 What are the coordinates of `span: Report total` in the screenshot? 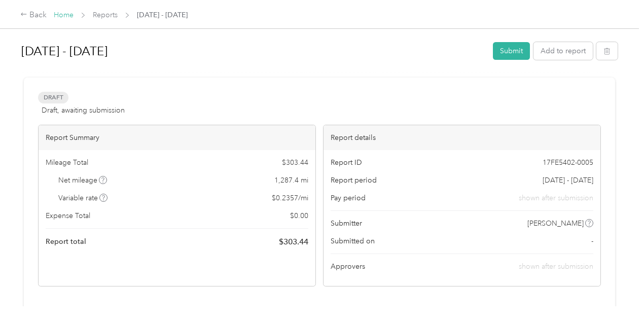 It's located at (66, 241).